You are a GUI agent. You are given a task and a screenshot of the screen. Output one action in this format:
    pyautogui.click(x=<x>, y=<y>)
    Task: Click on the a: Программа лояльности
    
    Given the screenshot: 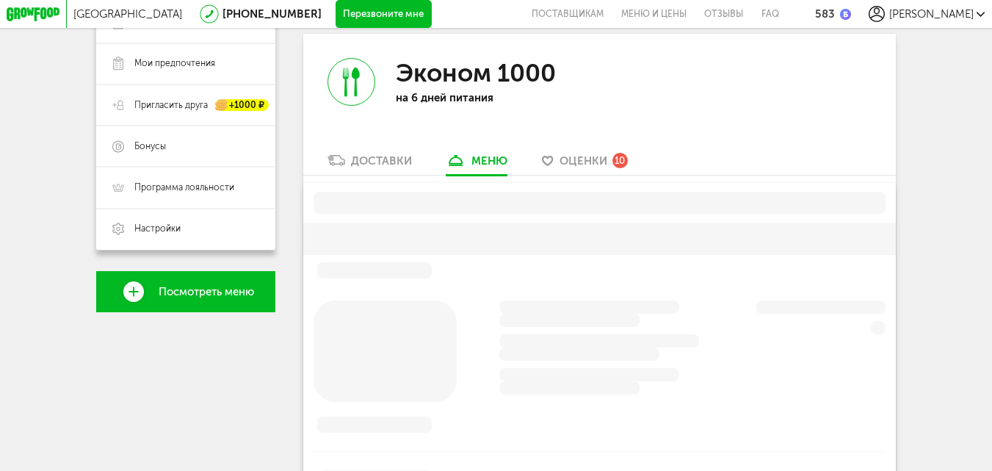 What is the action you would take?
    pyautogui.click(x=186, y=187)
    